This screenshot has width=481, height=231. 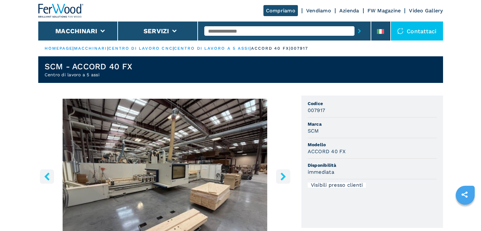 I want to click on span: Codice, so click(x=372, y=103).